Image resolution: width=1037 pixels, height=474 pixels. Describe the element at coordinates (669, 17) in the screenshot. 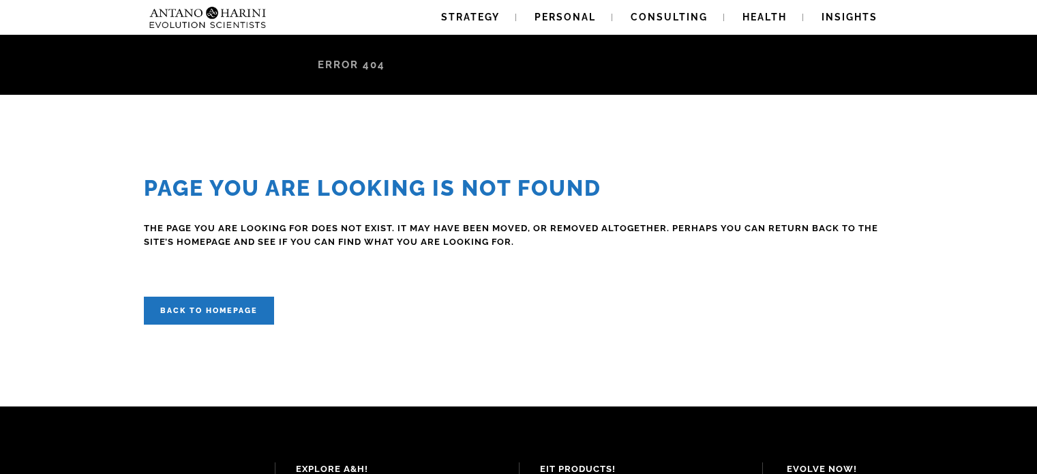

I see `span: Consulting` at that location.